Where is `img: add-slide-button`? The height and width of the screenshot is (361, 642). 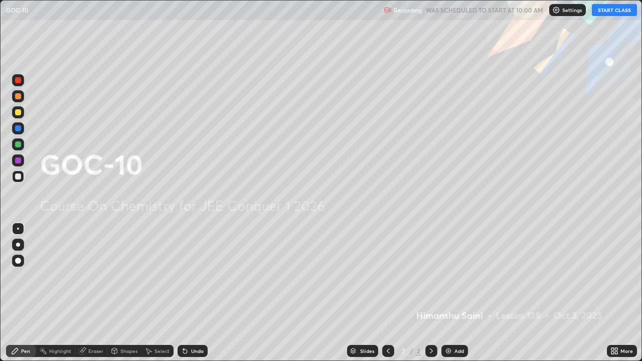
img: add-slide-button is located at coordinates (448, 351).